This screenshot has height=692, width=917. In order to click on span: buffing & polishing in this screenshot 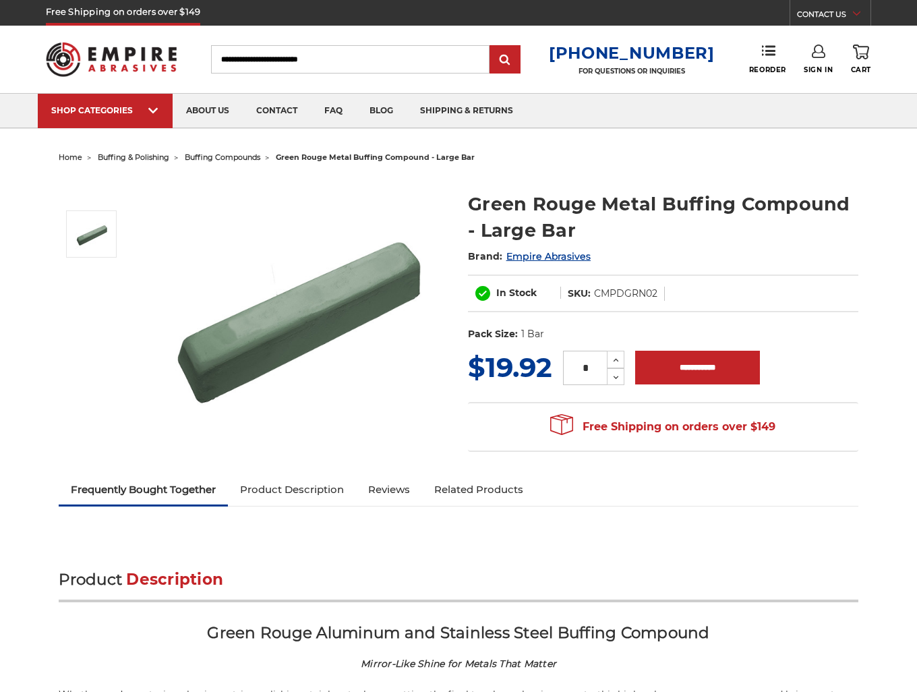, I will do `click(134, 157)`.